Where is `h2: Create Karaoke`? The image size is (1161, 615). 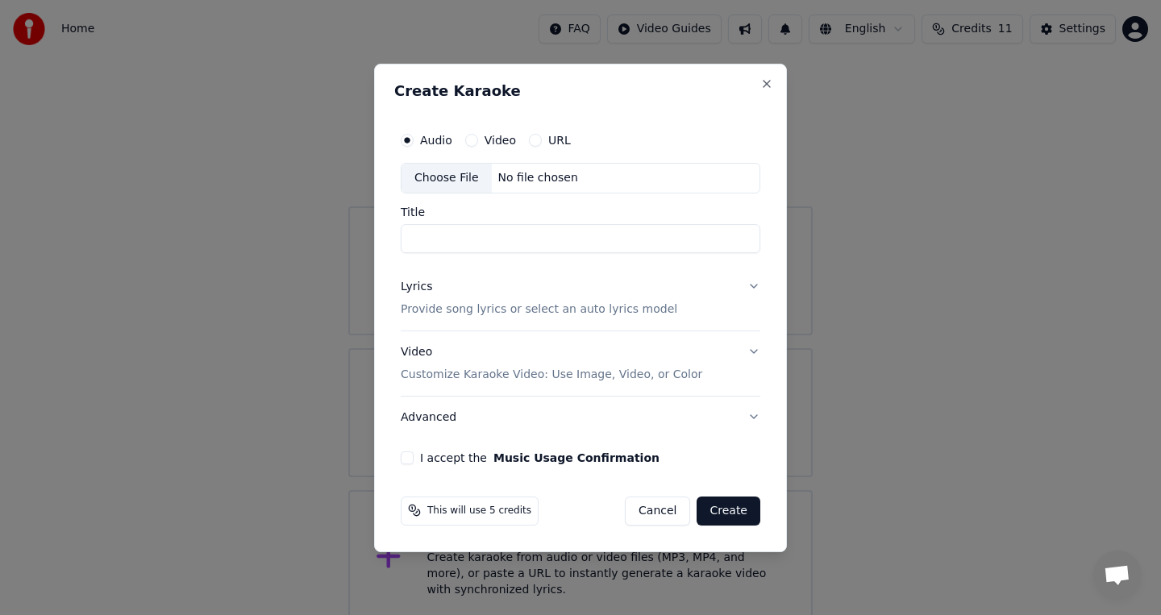
h2: Create Karaoke is located at coordinates (580, 91).